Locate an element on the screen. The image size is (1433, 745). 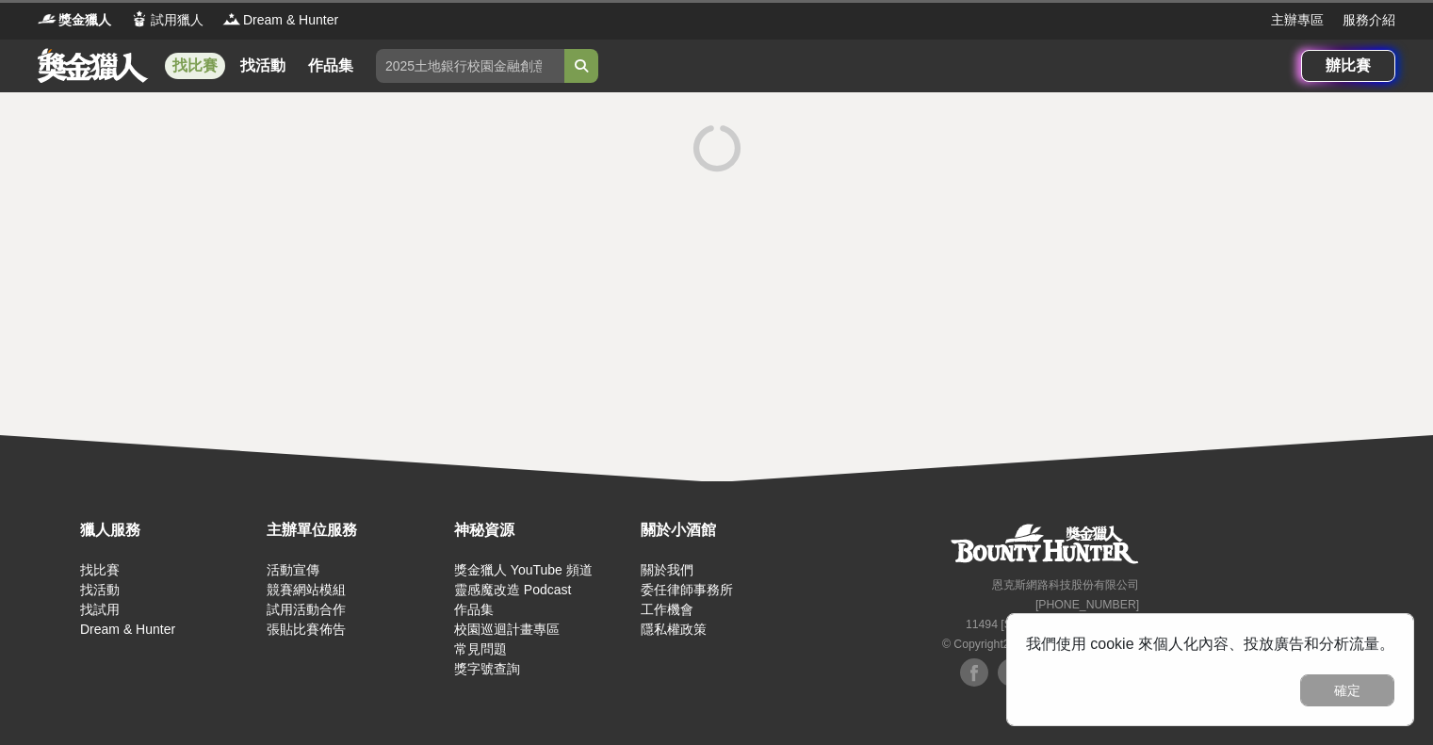
a: 張貼比賽佈告 is located at coordinates (306, 629).